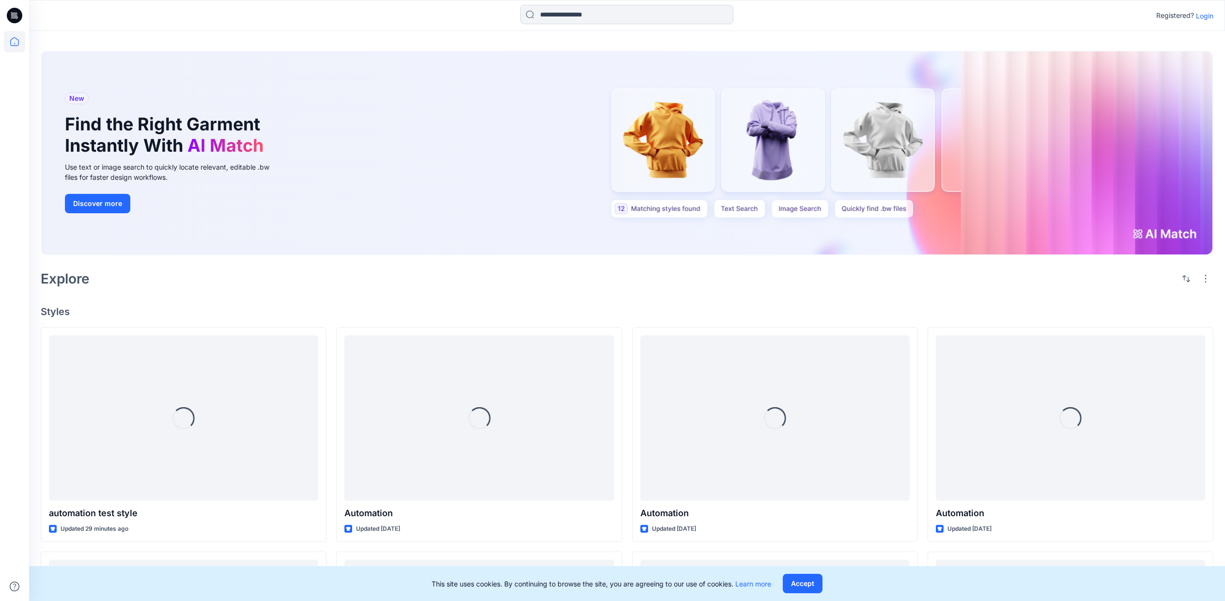 The width and height of the screenshot is (1225, 601). What do you see at coordinates (1205, 16) in the screenshot?
I see `p: Login` at bounding box center [1205, 16].